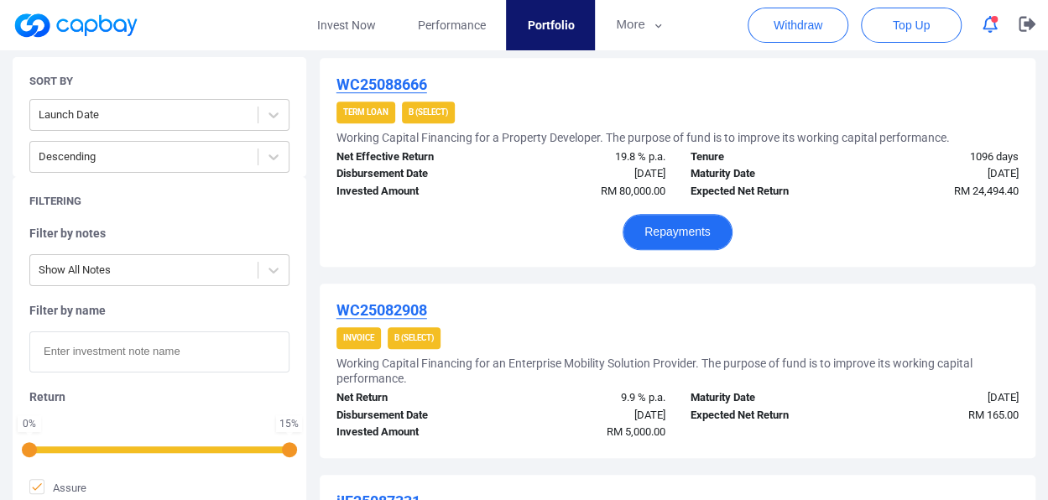 Image resolution: width=1048 pixels, height=500 pixels. What do you see at coordinates (382, 310) in the screenshot?
I see `u: WC25082908` at bounding box center [382, 310].